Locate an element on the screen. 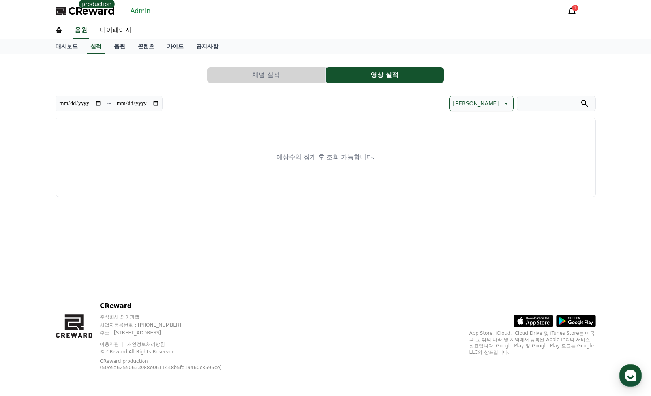 This screenshot has width=651, height=396. a: 가이드 is located at coordinates (175, 47).